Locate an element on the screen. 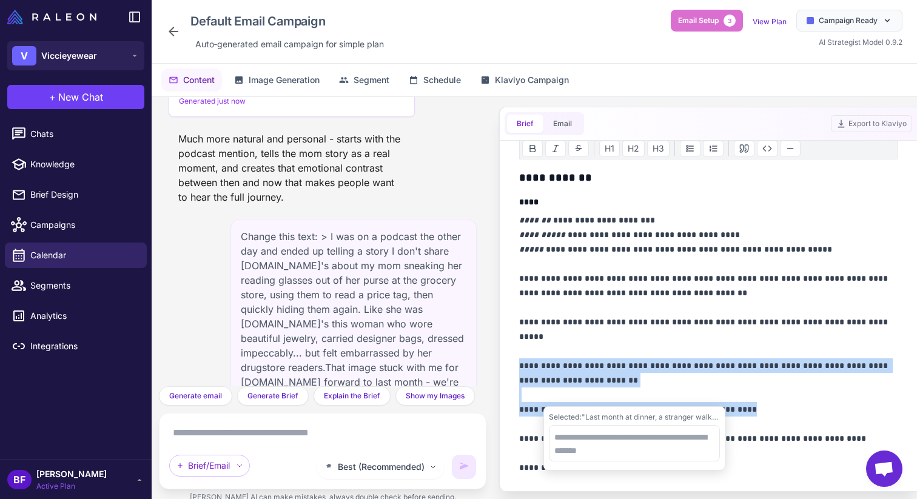  span: Segments is located at coordinates (84, 286).